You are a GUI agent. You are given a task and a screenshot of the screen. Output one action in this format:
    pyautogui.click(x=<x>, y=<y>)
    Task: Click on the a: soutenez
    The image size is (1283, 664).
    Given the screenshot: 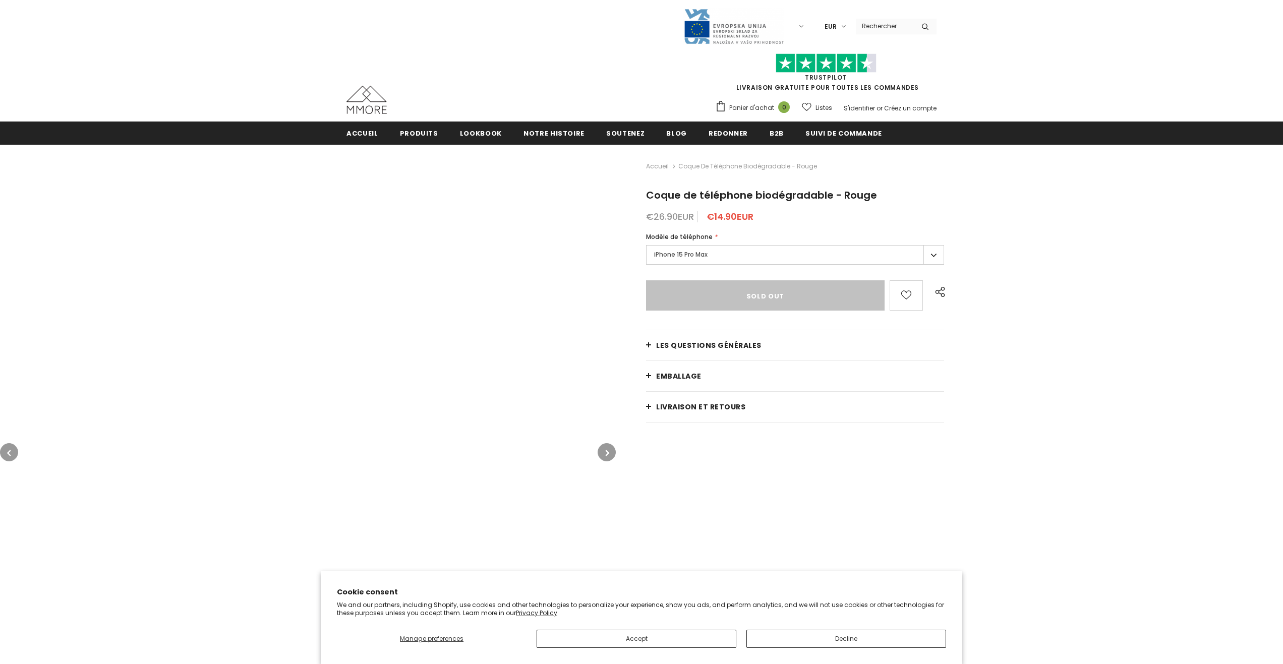 What is the action you would take?
    pyautogui.click(x=626, y=133)
    